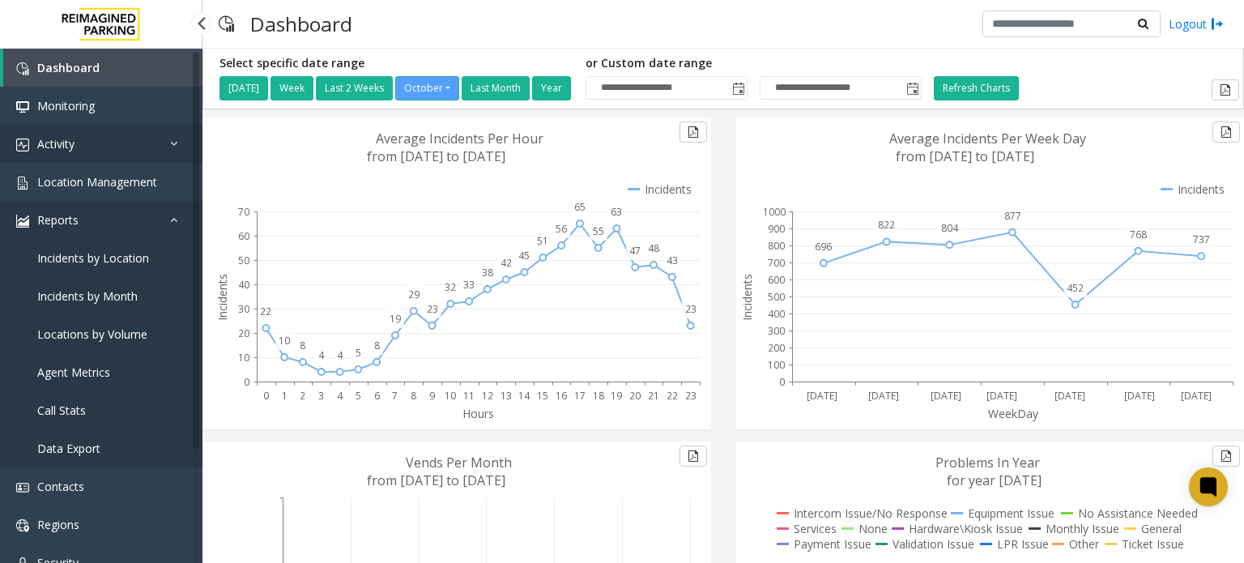  Describe the element at coordinates (97, 181) in the screenshot. I see `span: Location Management` at that location.